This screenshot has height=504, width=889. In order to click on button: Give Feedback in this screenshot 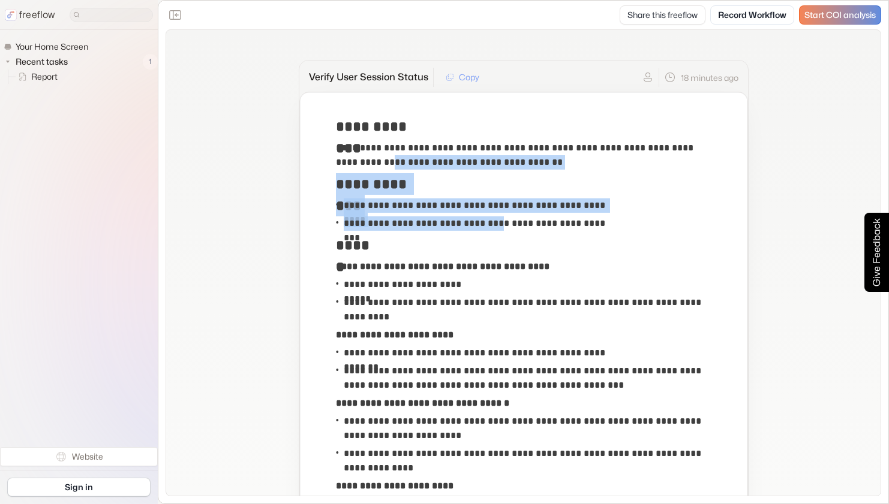, I will do `click(876, 252)`.